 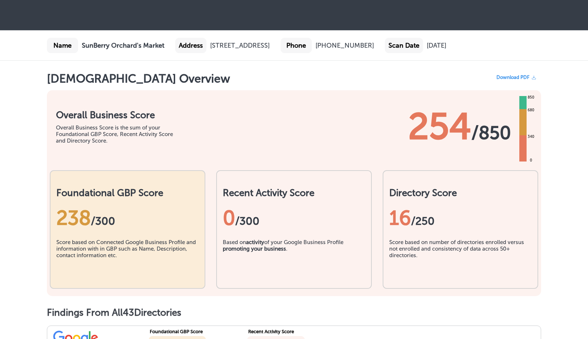 What do you see at coordinates (294, 312) in the screenshot?
I see `h1: Findings From All 43 Directories` at bounding box center [294, 312].